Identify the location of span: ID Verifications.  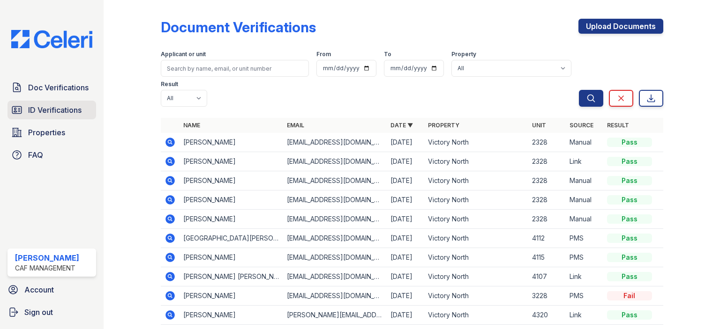
(55, 110).